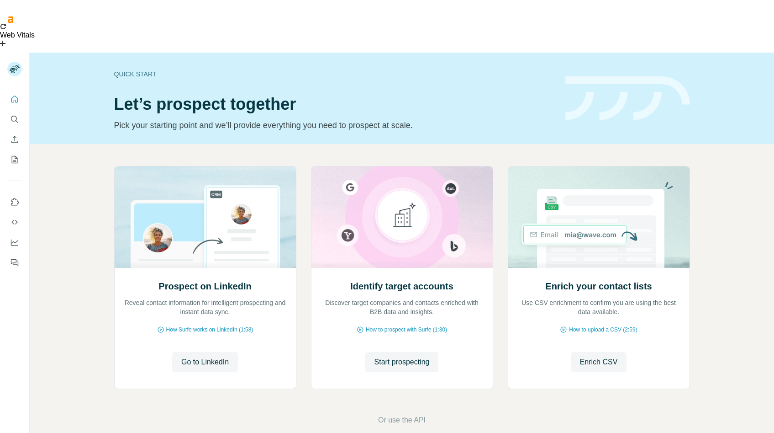 The height and width of the screenshot is (433, 774). What do you see at coordinates (205, 307) in the screenshot?
I see `p: Reveal contact information for intelligent prospecting and instant data sync.` at bounding box center [205, 307].